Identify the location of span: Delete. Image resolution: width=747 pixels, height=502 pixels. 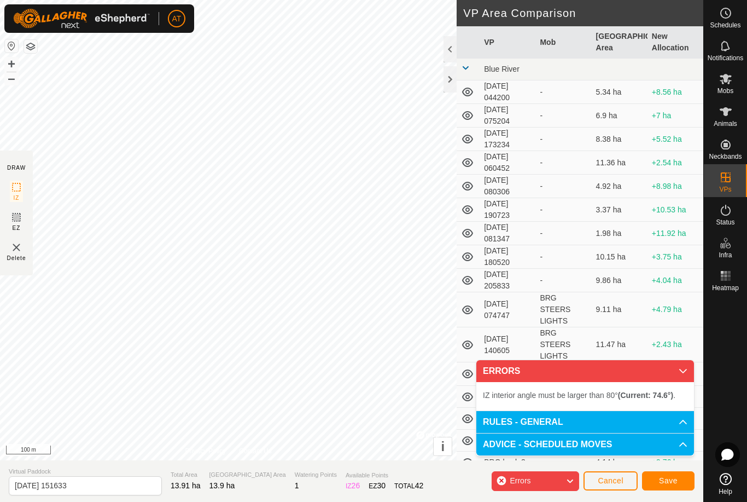
(16, 258).